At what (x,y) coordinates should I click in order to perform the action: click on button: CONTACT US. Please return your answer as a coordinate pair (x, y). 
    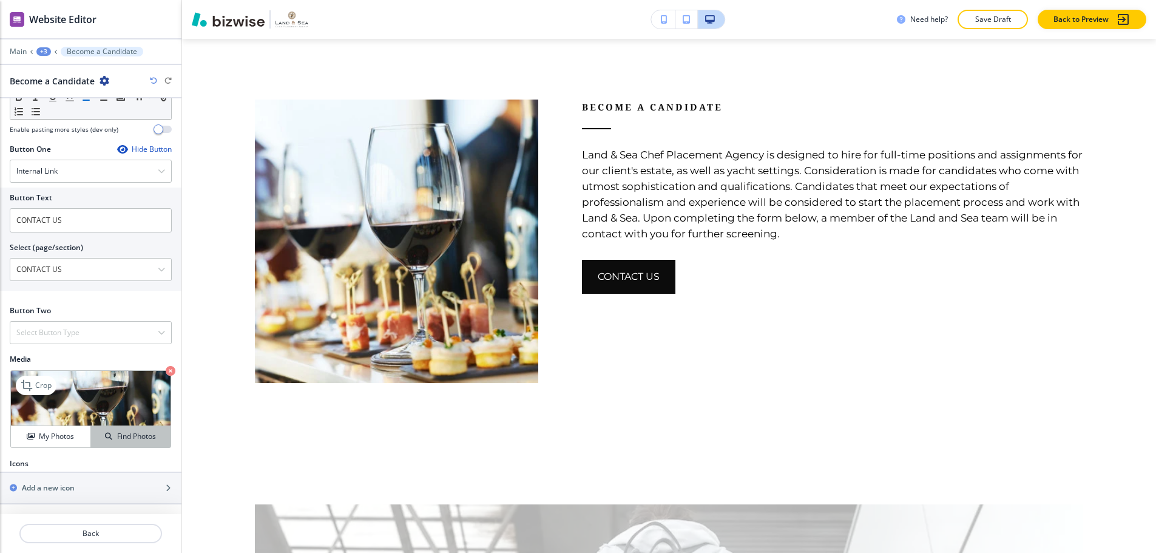
    Looking at the image, I should click on (629, 277).